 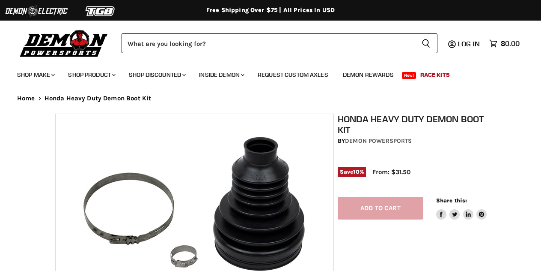 I want to click on form: Product, so click(x=280, y=43).